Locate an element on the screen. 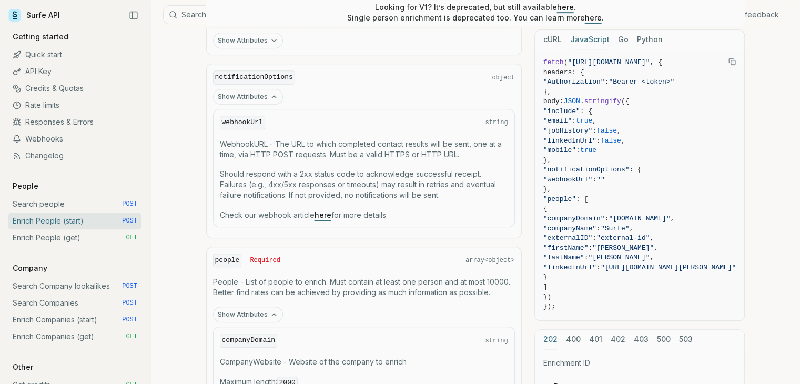 This screenshot has height=384, width=800. code: notificationOptions is located at coordinates (254, 77).